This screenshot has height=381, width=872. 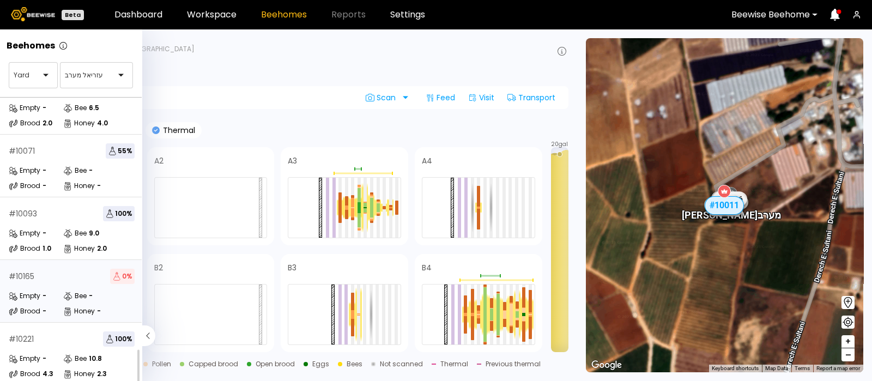 What do you see at coordinates (320, 364) in the screenshot?
I see `div: Eggs` at bounding box center [320, 364].